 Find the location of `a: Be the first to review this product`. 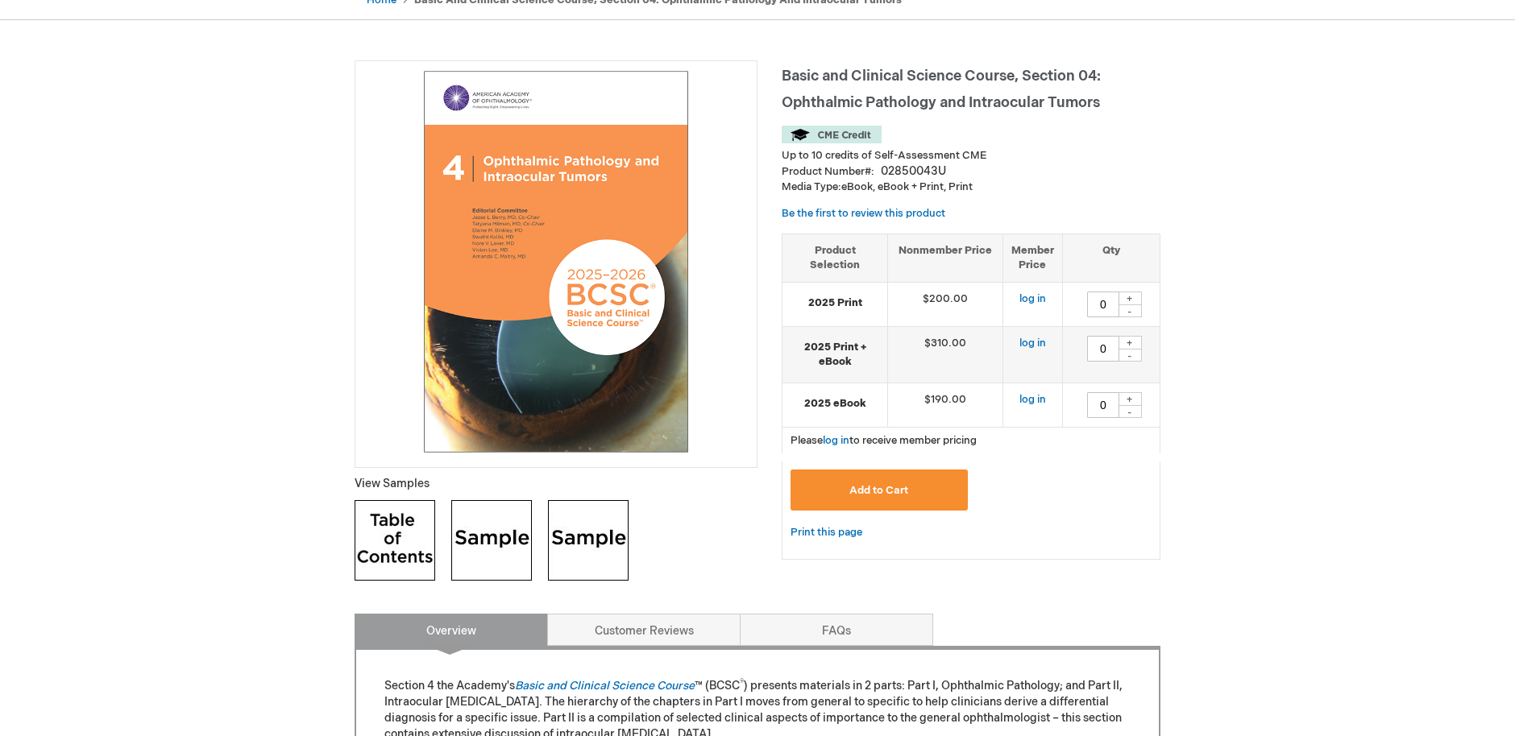

a: Be the first to review this product is located at coordinates (863, 214).